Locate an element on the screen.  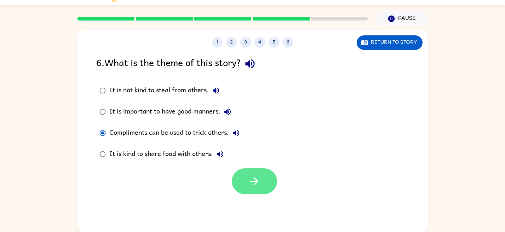
div: Compliments can be used to trick others. is located at coordinates (176, 133).